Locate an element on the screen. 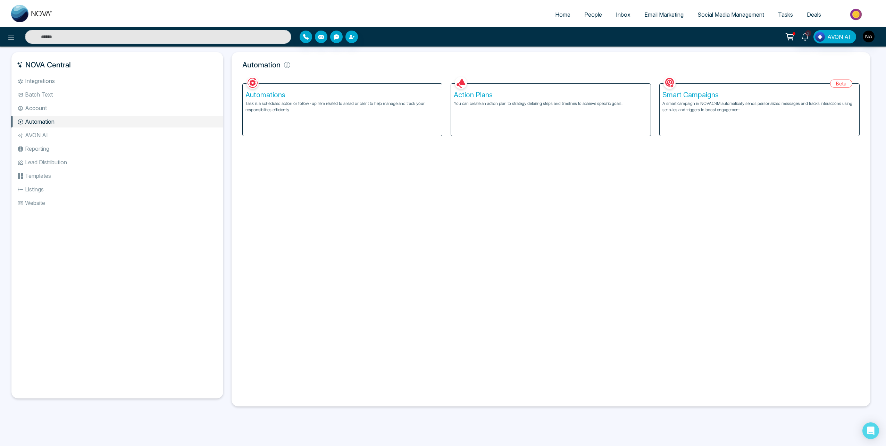 Image resolution: width=886 pixels, height=446 pixels. li: Reporting is located at coordinates (117, 149).